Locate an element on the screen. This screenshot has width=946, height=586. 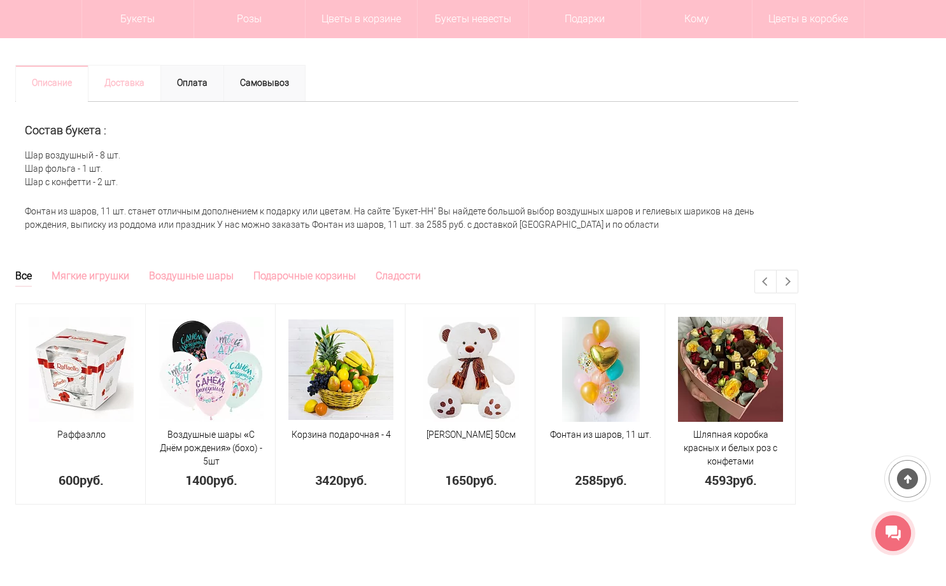
h2: Состав букета : is located at coordinates (407, 130).